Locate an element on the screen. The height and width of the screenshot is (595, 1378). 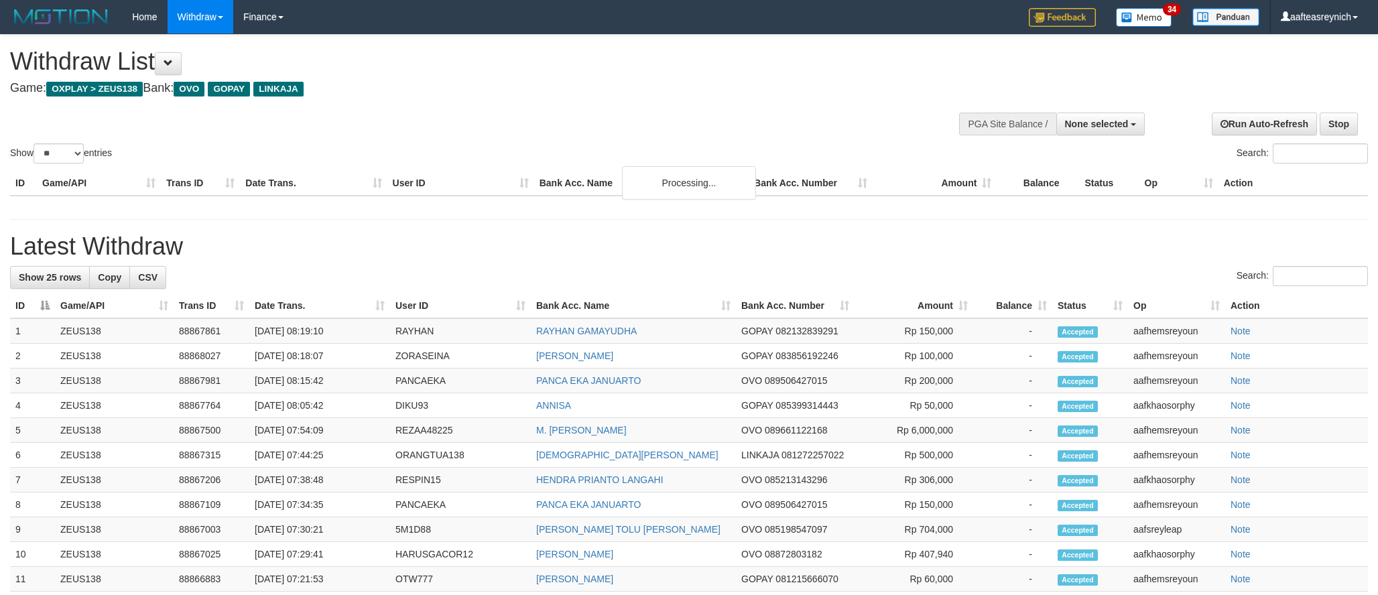
th: Bank Acc. Number: activate to sort column ascending is located at coordinates (795, 306).